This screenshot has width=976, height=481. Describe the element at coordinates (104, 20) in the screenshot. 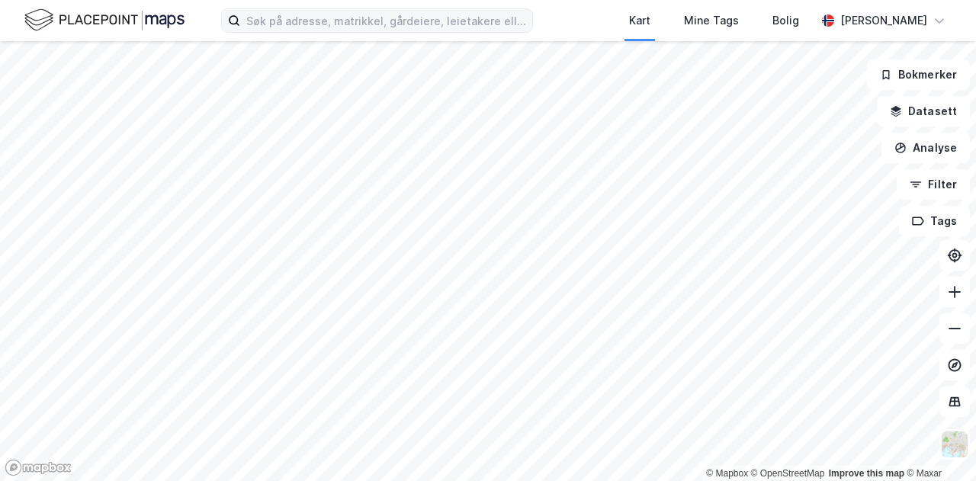

I see `img: logo.f888ab2527a4732fd821a326f86c7f29.svg` at that location.